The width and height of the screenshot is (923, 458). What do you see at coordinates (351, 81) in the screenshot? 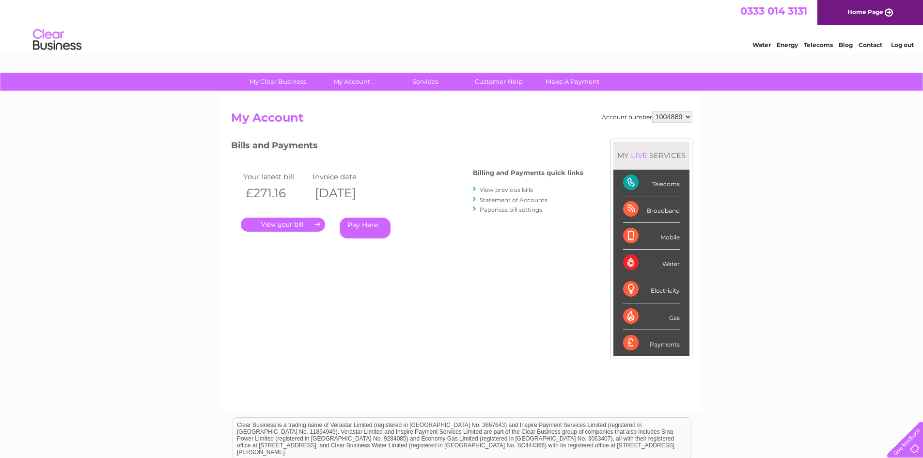
I see `a: My Account` at bounding box center [351, 81].